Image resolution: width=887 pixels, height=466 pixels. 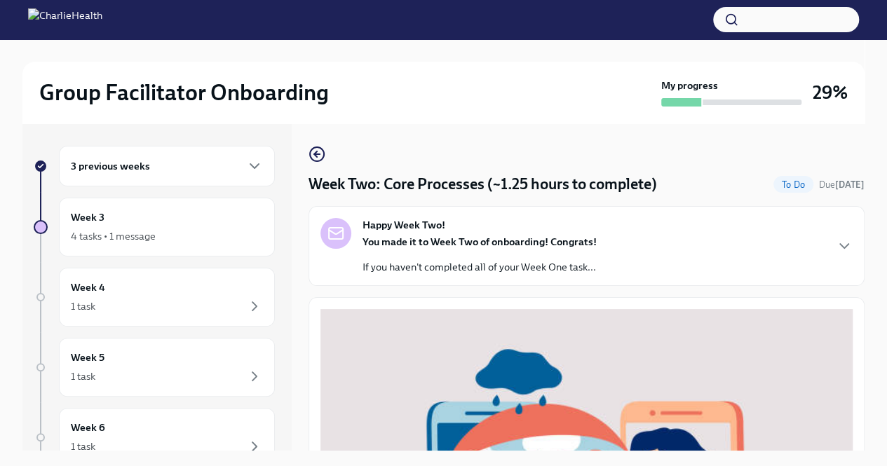 I want to click on p: If you haven't completed all of your Week One task..., so click(x=480, y=267).